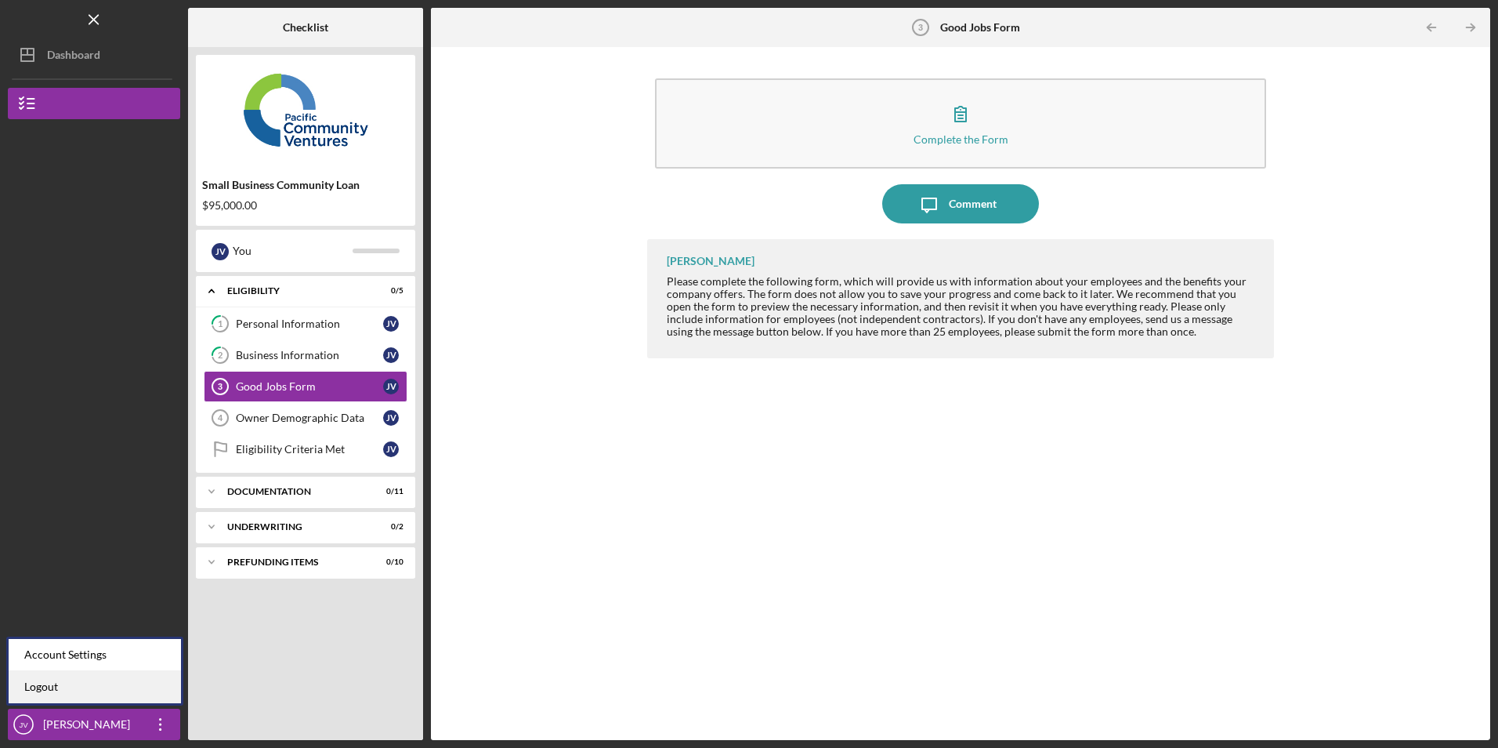 The height and width of the screenshot is (748, 1498). Describe the element at coordinates (306, 418) in the screenshot. I see `a: 4Owner Demographic DataJV` at that location.